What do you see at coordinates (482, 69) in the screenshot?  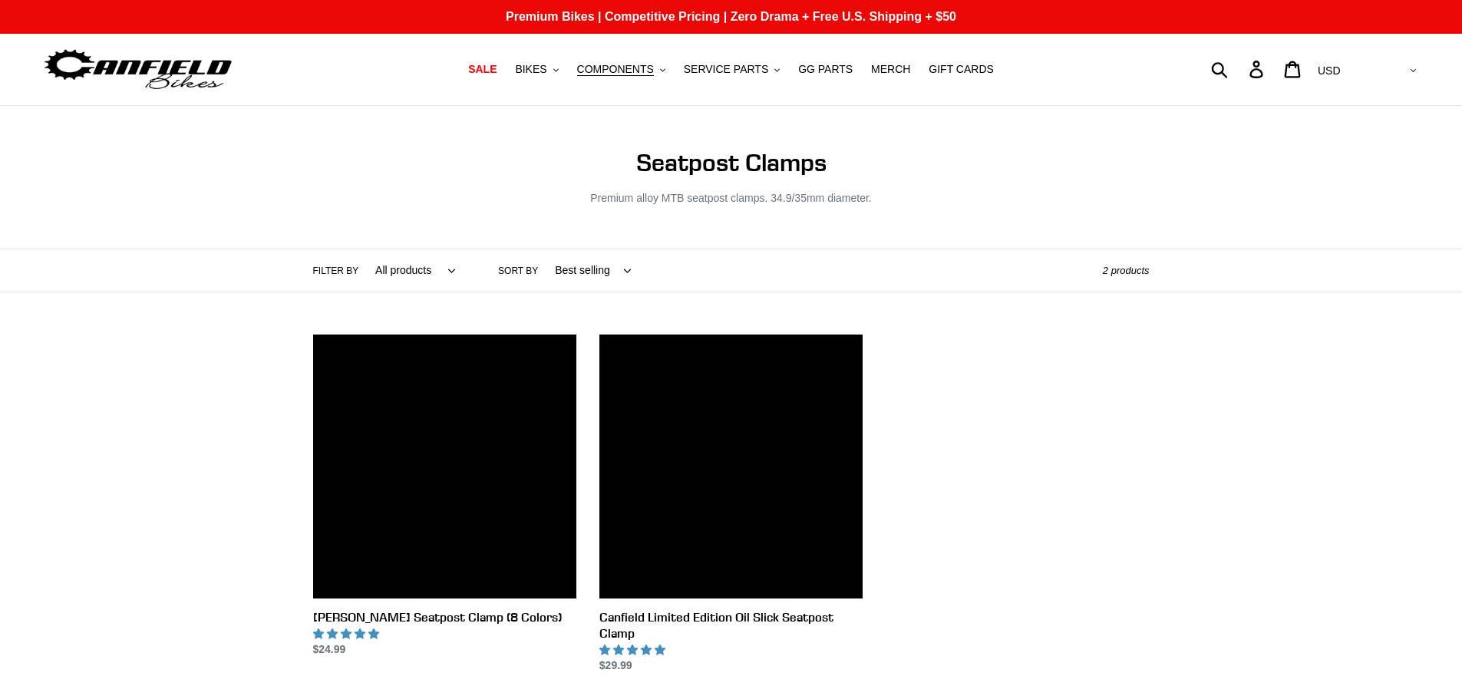 I see `span: SALE` at bounding box center [482, 69].